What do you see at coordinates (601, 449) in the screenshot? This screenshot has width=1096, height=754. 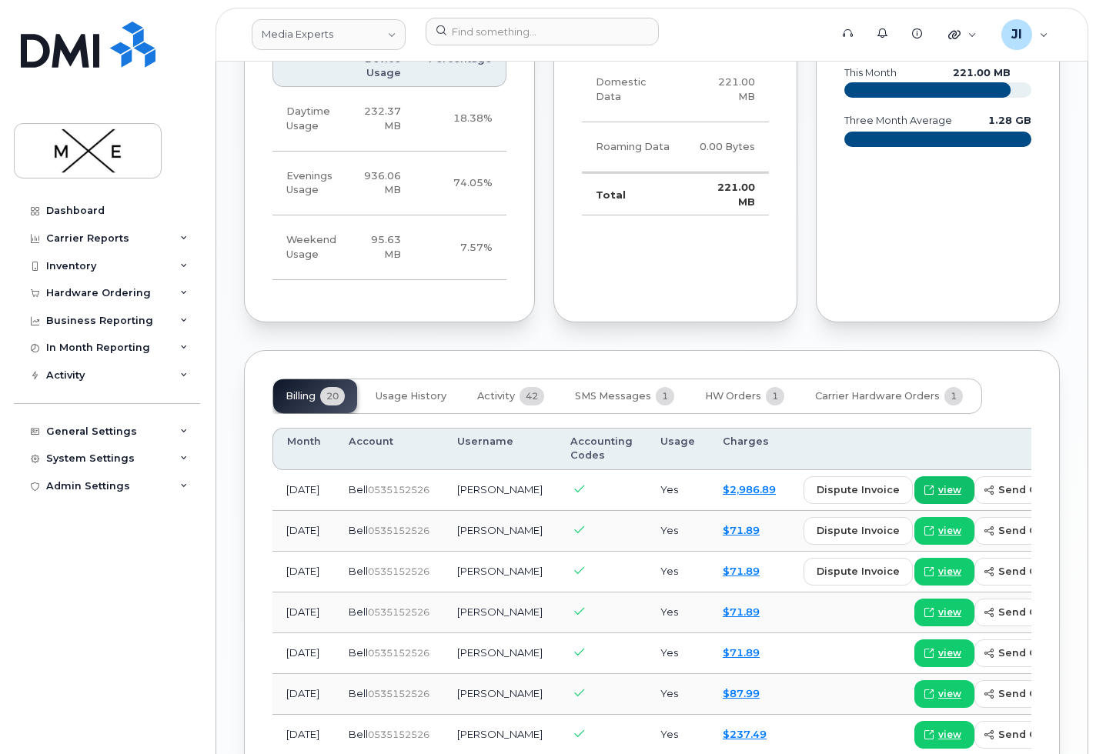 I see `th: Accounting Codes` at bounding box center [601, 449].